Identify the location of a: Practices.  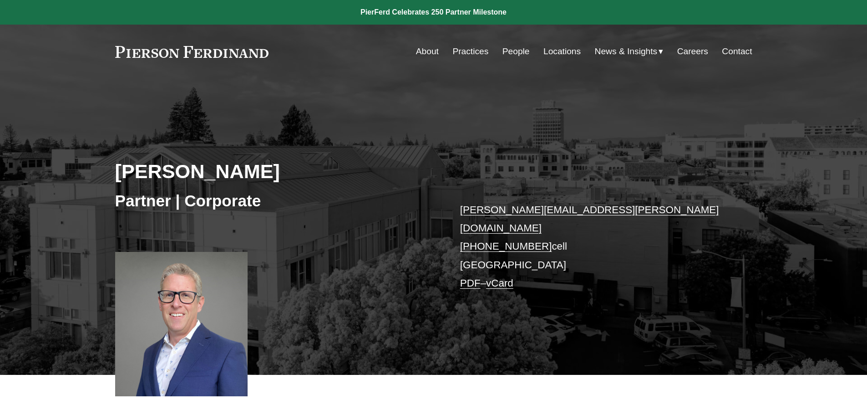
(470, 51).